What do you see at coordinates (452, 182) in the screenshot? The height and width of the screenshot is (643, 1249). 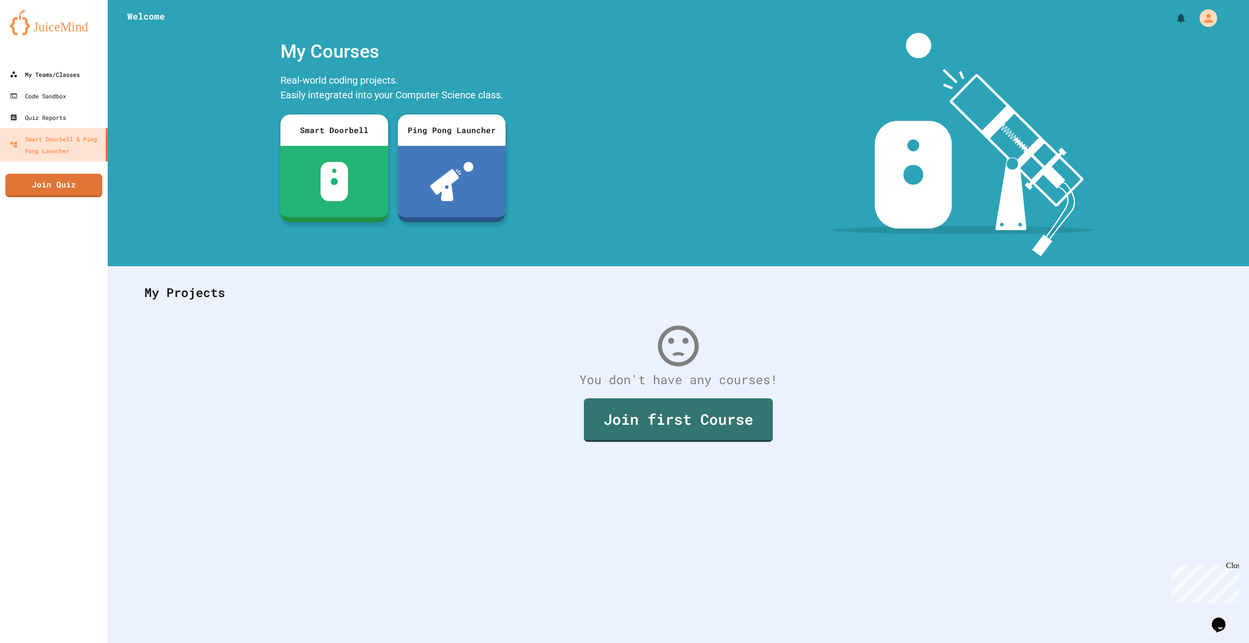 I see `img: ppl-with-ball.png` at bounding box center [452, 182].